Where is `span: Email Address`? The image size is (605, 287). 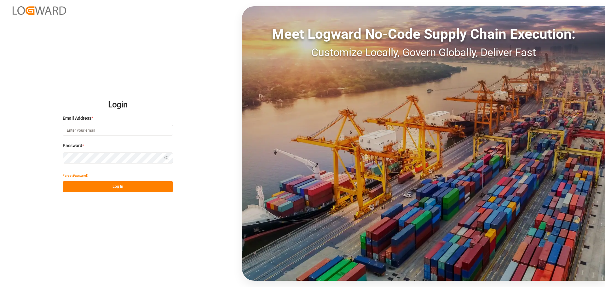
span: Email Address is located at coordinates (77, 118).